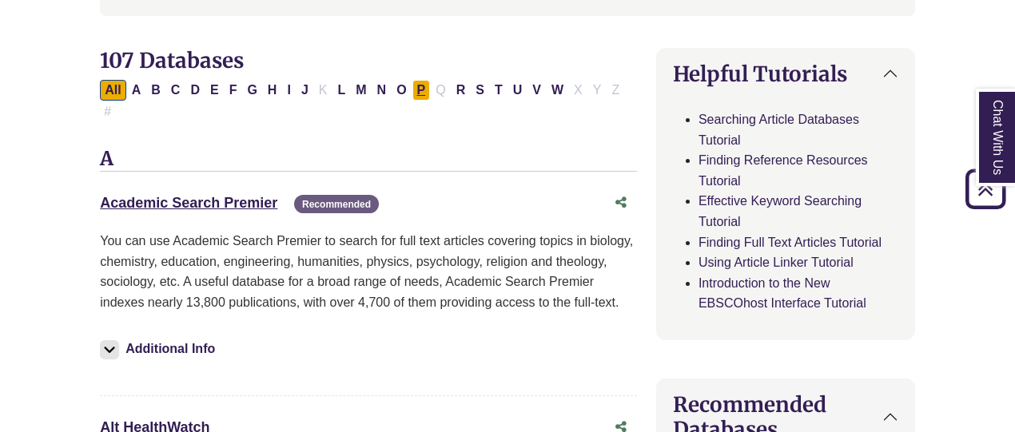  I want to click on a: Finding Full Text Articles Tutorial, so click(790, 242).